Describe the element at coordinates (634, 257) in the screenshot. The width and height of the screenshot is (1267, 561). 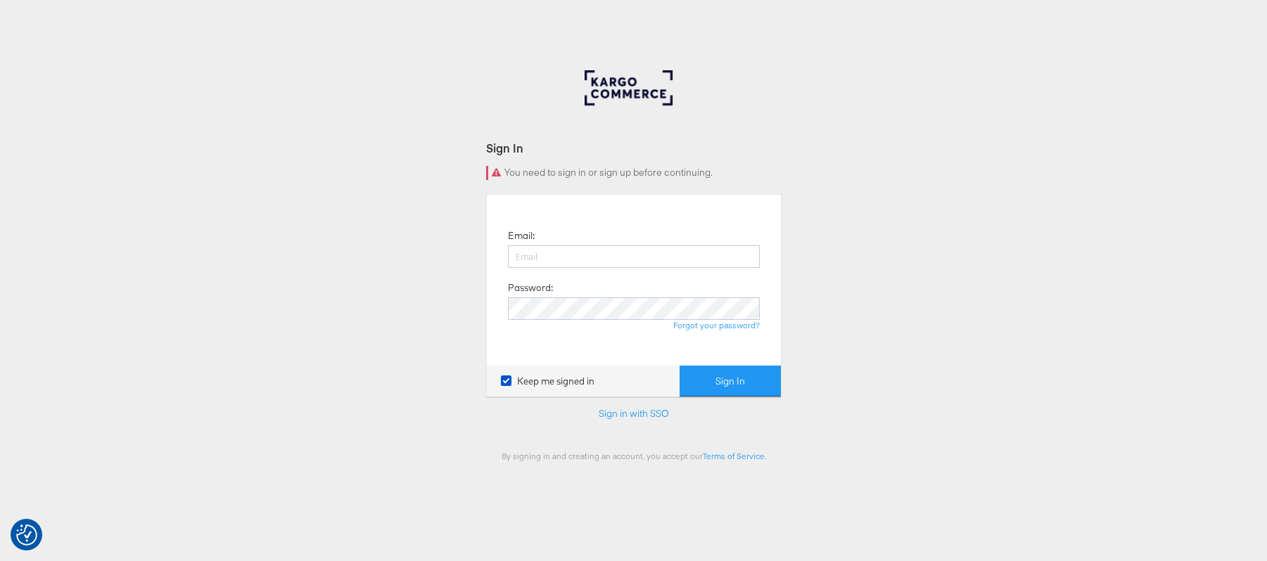
I see `input: Email` at that location.